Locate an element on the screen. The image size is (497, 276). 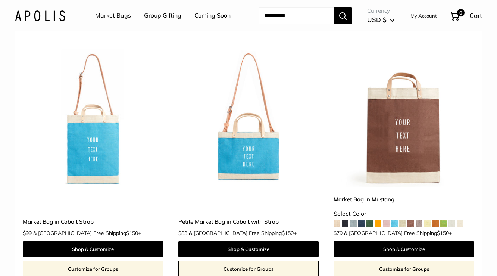
img: Apolis is located at coordinates (40, 15).